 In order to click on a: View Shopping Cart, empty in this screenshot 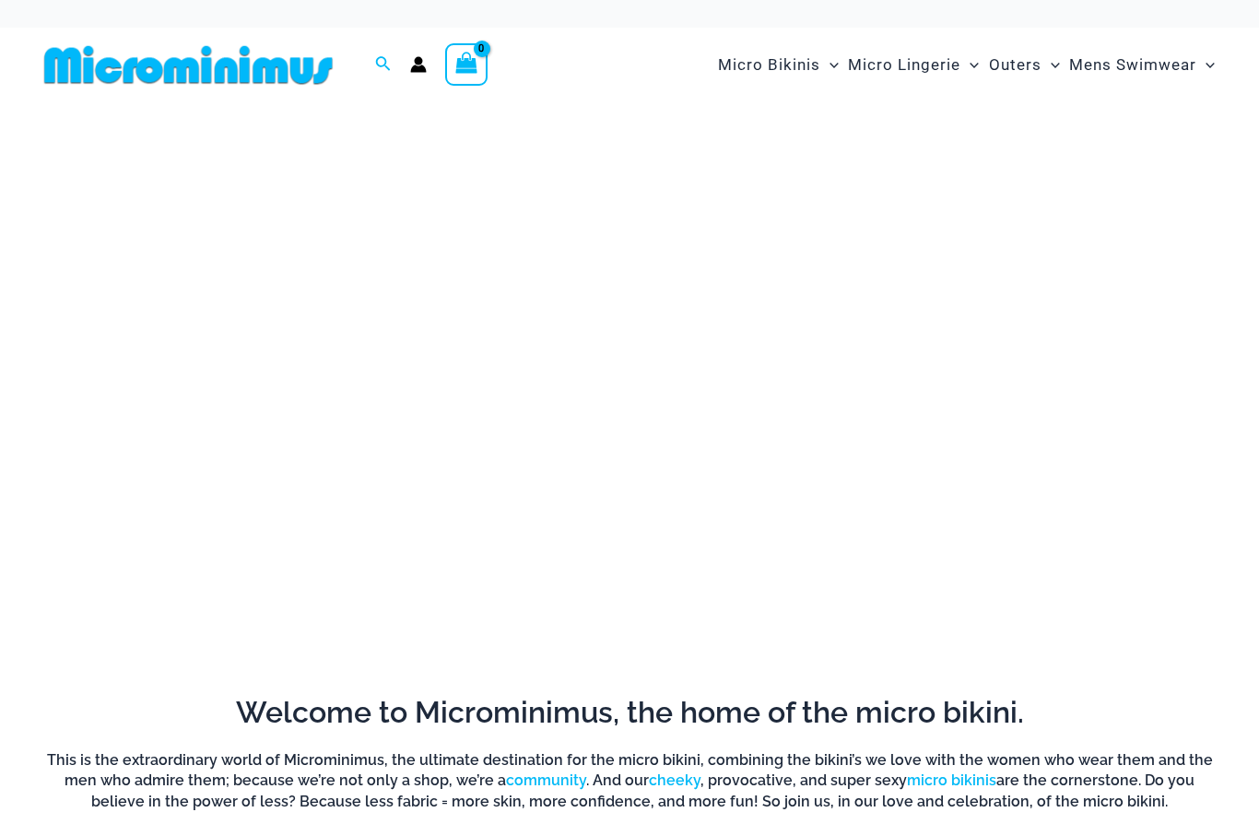, I will do `click(466, 65)`.